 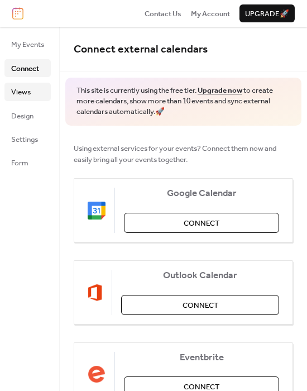 I want to click on span: This site is currently using the free tier. to create more calendars, show more than 10 events an..., so click(x=183, y=101).